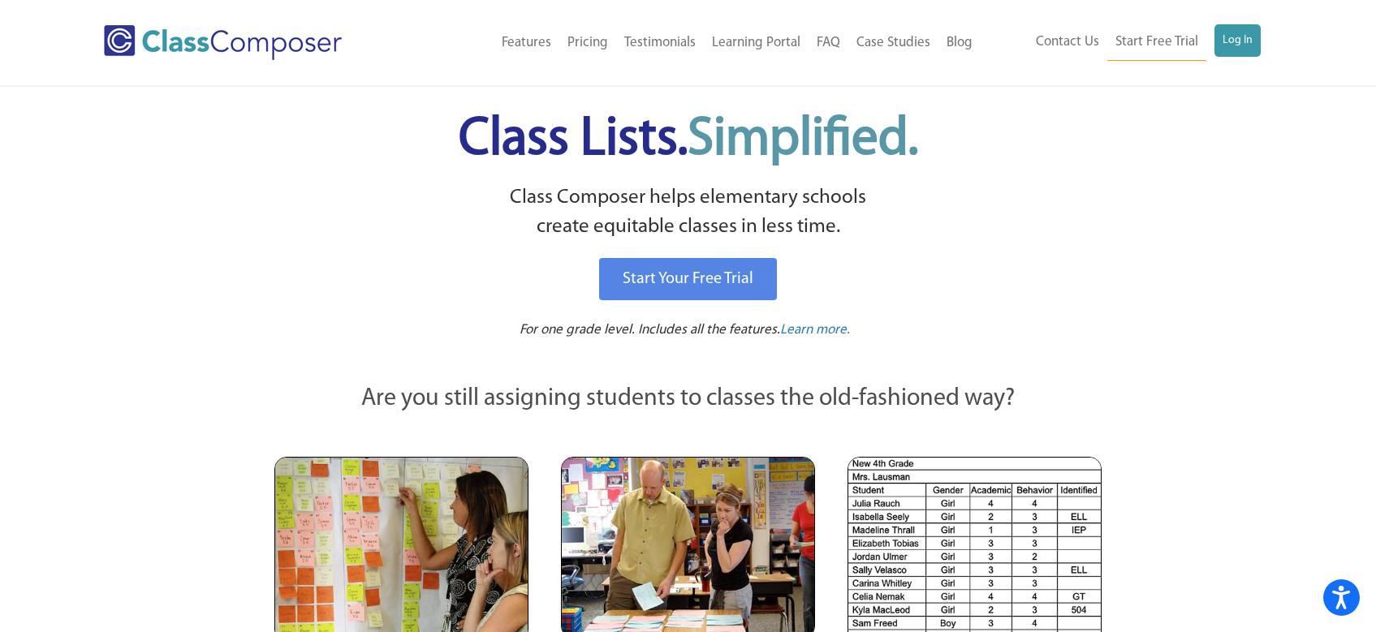 The image size is (1376, 632). What do you see at coordinates (688, 213) in the screenshot?
I see `p: Class Composer helps elementary schools create equitable classes in less time.` at bounding box center [688, 213].